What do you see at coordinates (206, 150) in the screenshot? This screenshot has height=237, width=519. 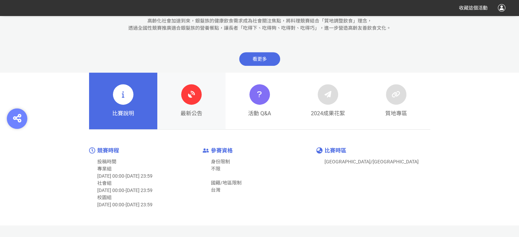 I see `img: icon-enter-limit.61bcfae.png` at bounding box center [206, 150].